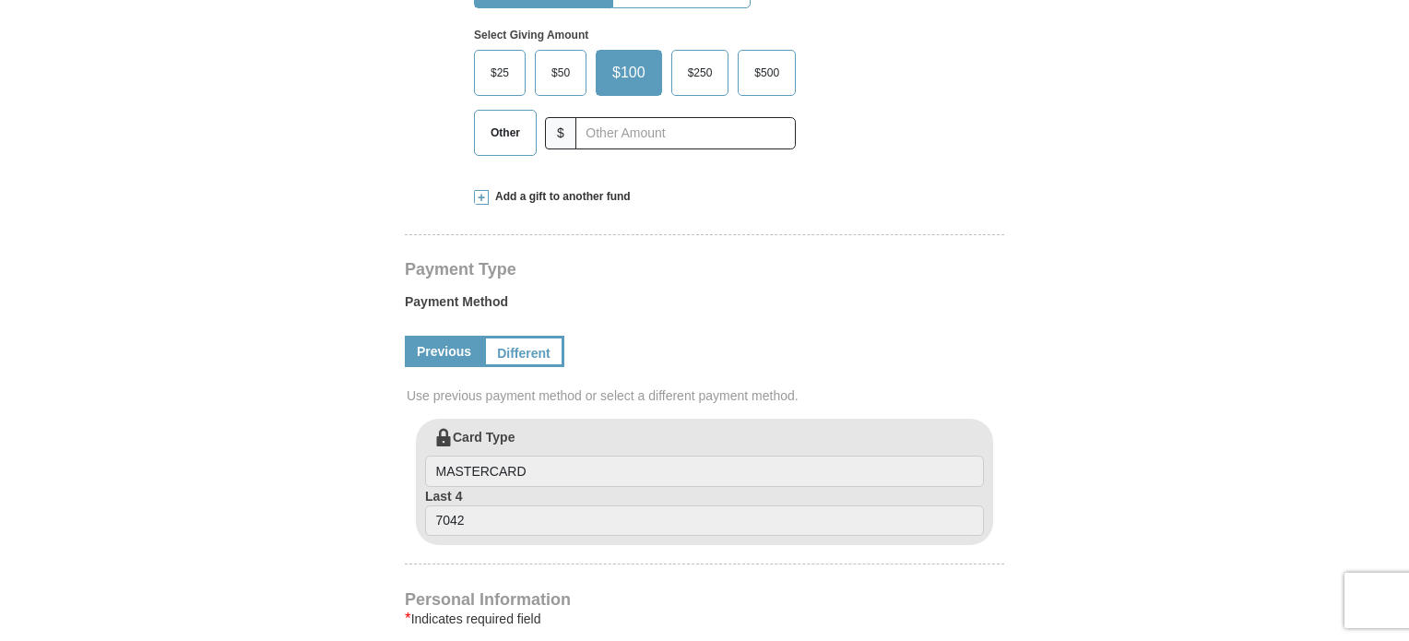 This screenshot has width=1409, height=641. Describe the element at coordinates (524, 351) in the screenshot. I see `a: Different` at that location.